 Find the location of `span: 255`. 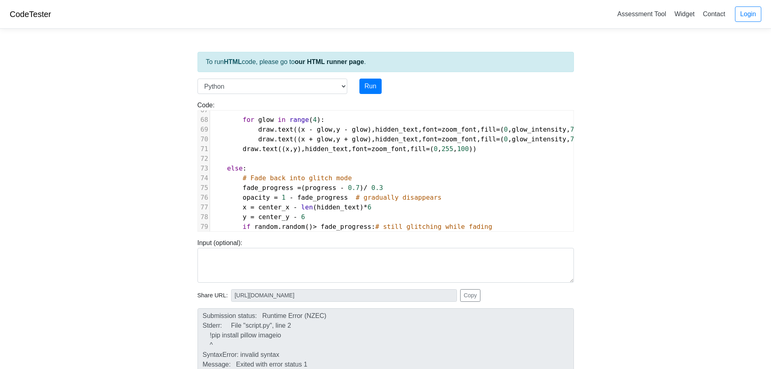

span: 255 is located at coordinates (447, 149).